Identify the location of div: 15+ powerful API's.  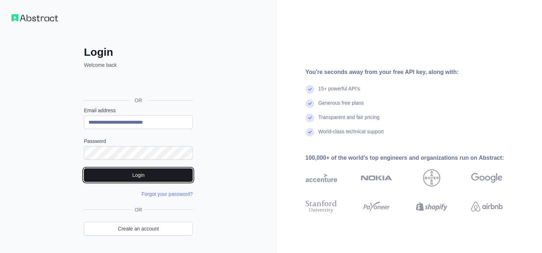
(339, 92).